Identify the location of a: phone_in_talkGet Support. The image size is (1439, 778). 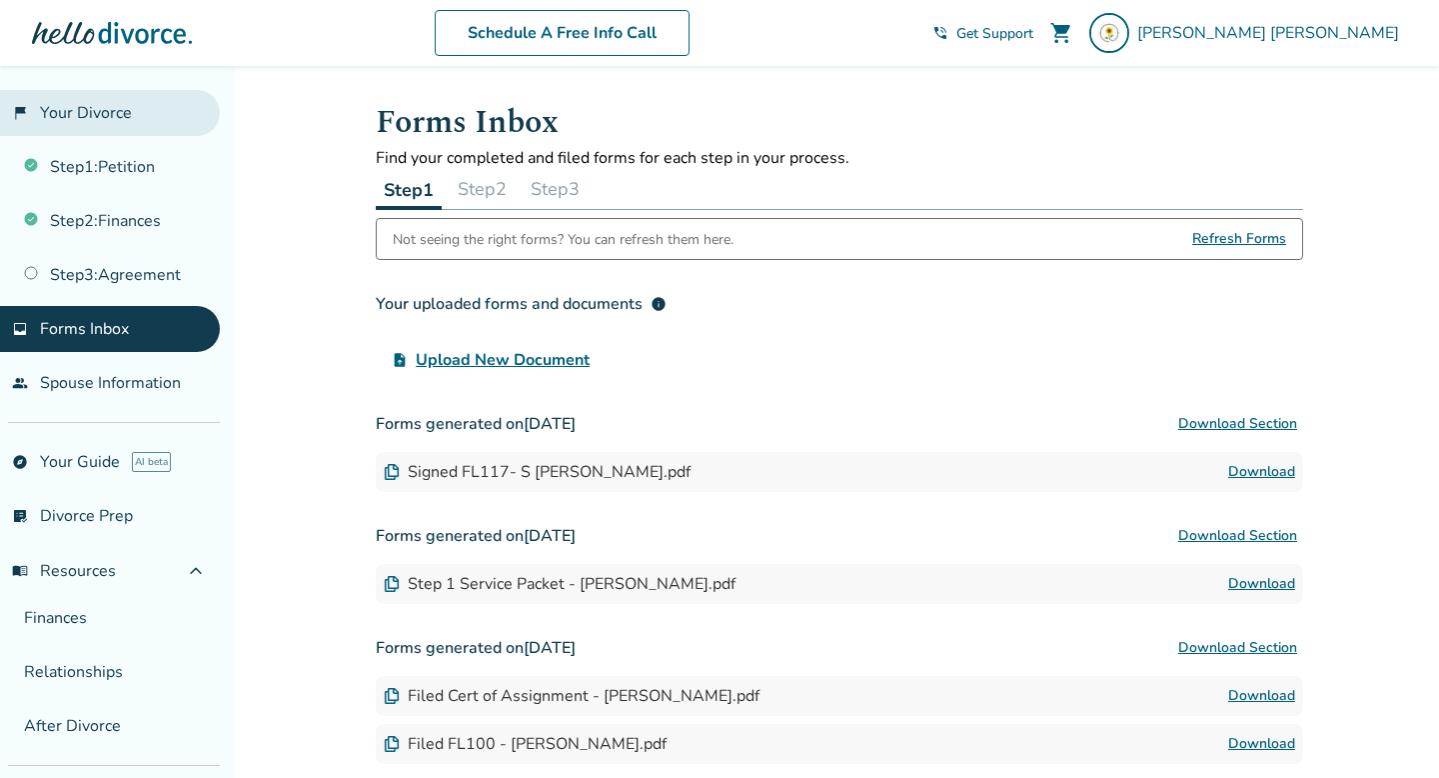
(982, 33).